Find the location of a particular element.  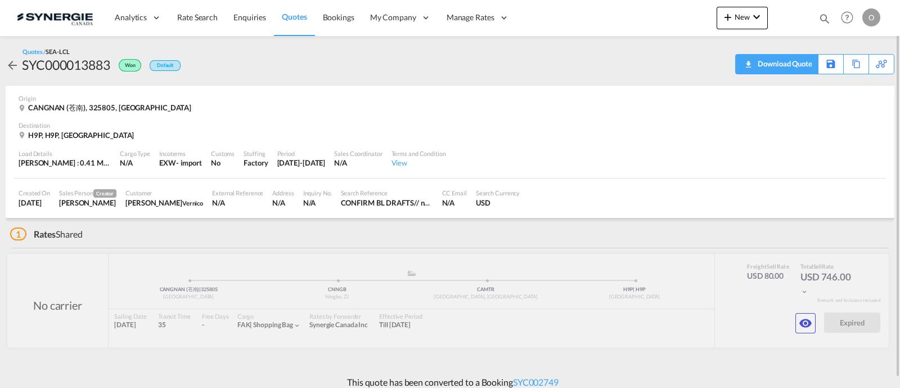

div: Incoterms is located at coordinates (181, 153).